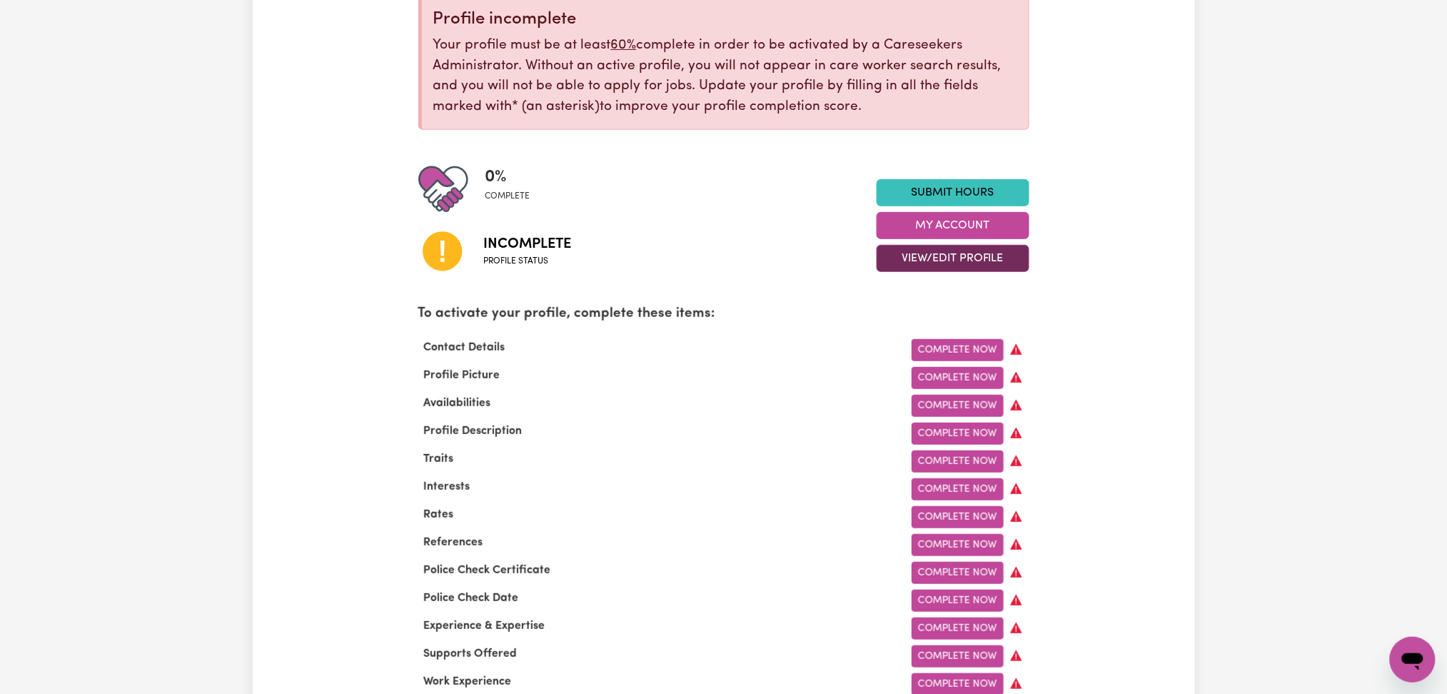 This screenshot has width=1447, height=694. I want to click on button: My Account, so click(953, 226).